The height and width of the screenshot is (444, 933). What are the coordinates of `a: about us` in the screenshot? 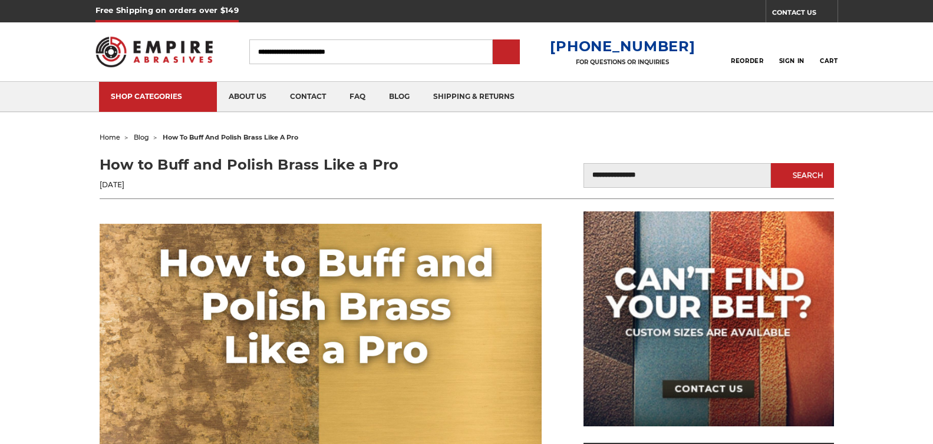 It's located at (248, 97).